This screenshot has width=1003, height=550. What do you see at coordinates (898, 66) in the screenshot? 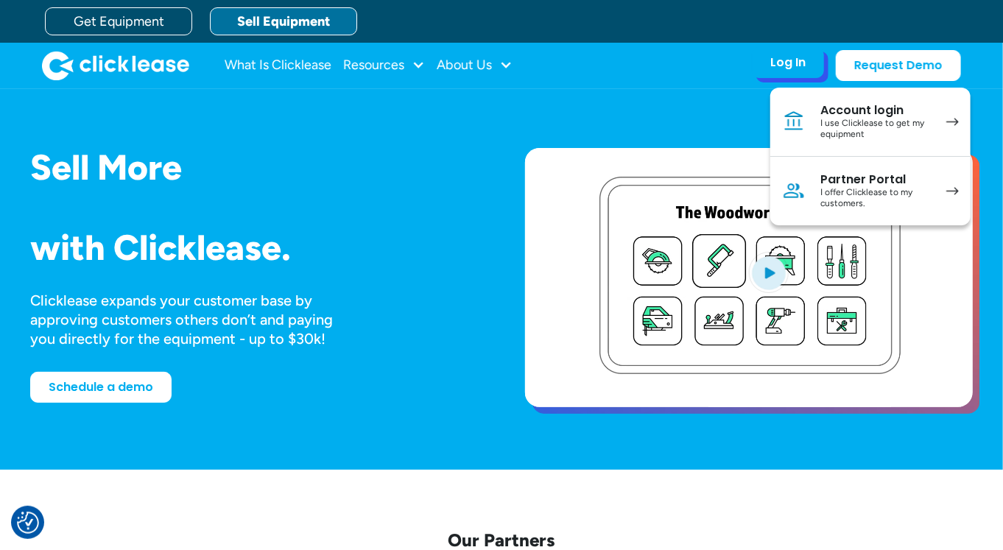
I see `a: Request Demo` at bounding box center [898, 66].